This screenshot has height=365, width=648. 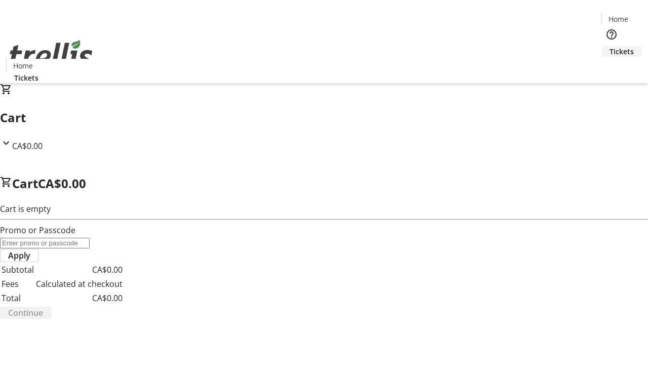 What do you see at coordinates (19, 255) in the screenshot?
I see `span: Apply` at bounding box center [19, 255].